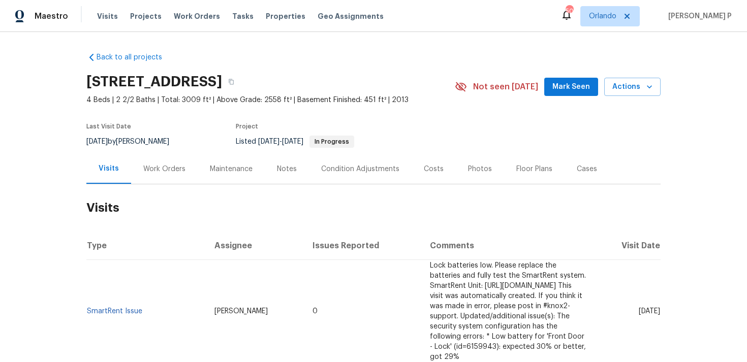  Describe the element at coordinates (534, 169) in the screenshot. I see `div: Floor Plans` at that location.